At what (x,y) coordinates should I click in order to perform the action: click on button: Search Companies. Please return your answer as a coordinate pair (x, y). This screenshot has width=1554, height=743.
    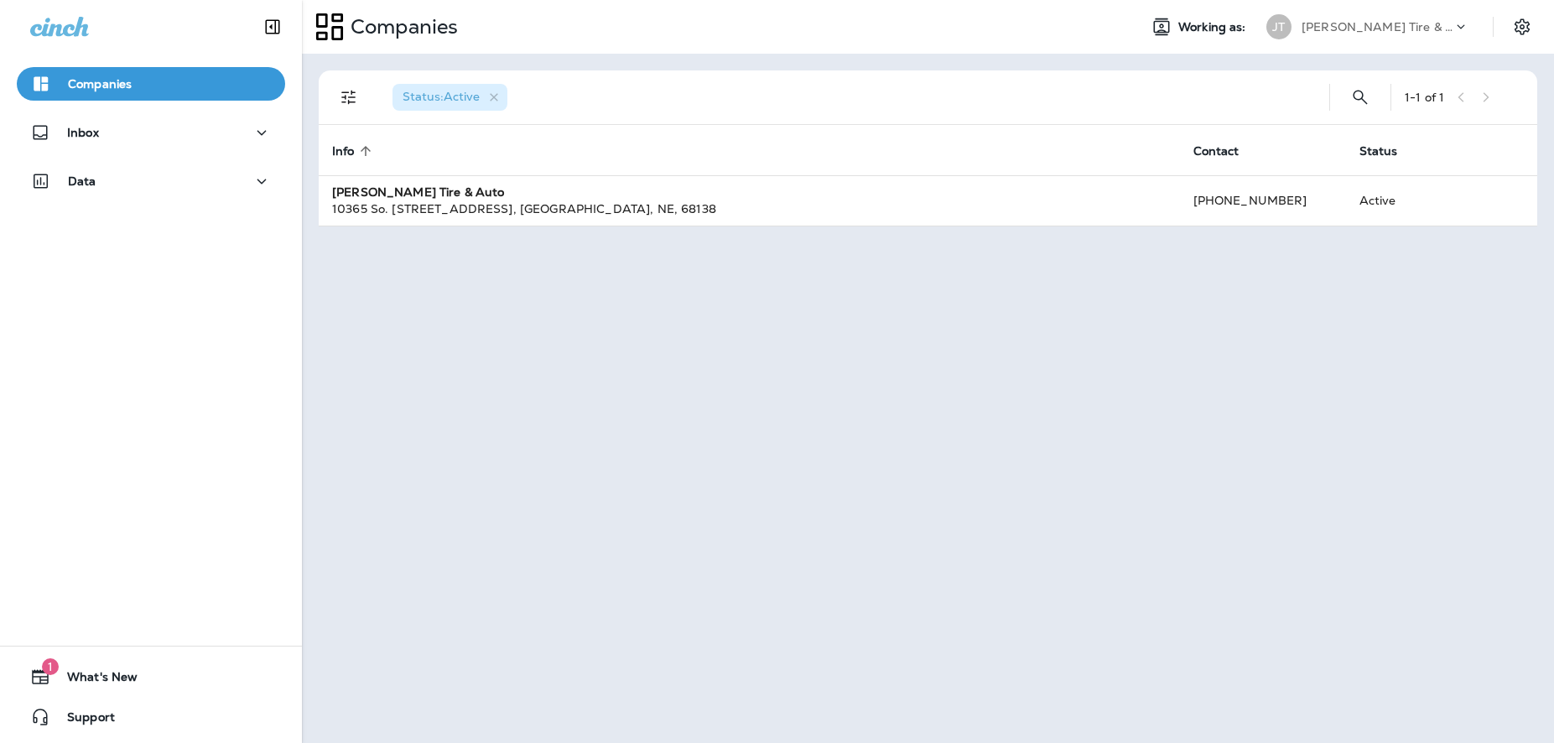
    Looking at the image, I should click on (1361, 97).